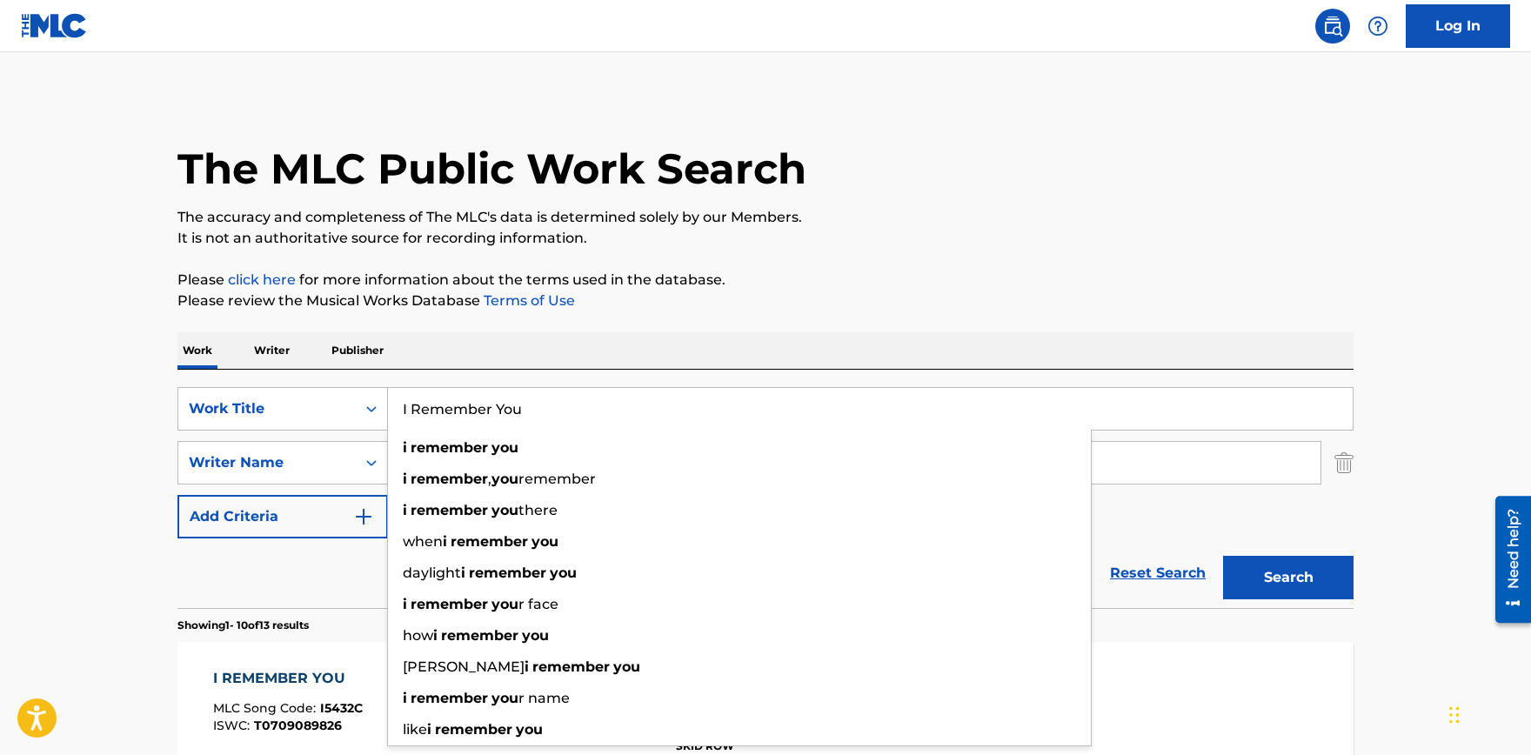 This screenshot has height=755, width=1531. What do you see at coordinates (267, 409) in the screenshot?
I see `div: Work Title` at bounding box center [267, 409].